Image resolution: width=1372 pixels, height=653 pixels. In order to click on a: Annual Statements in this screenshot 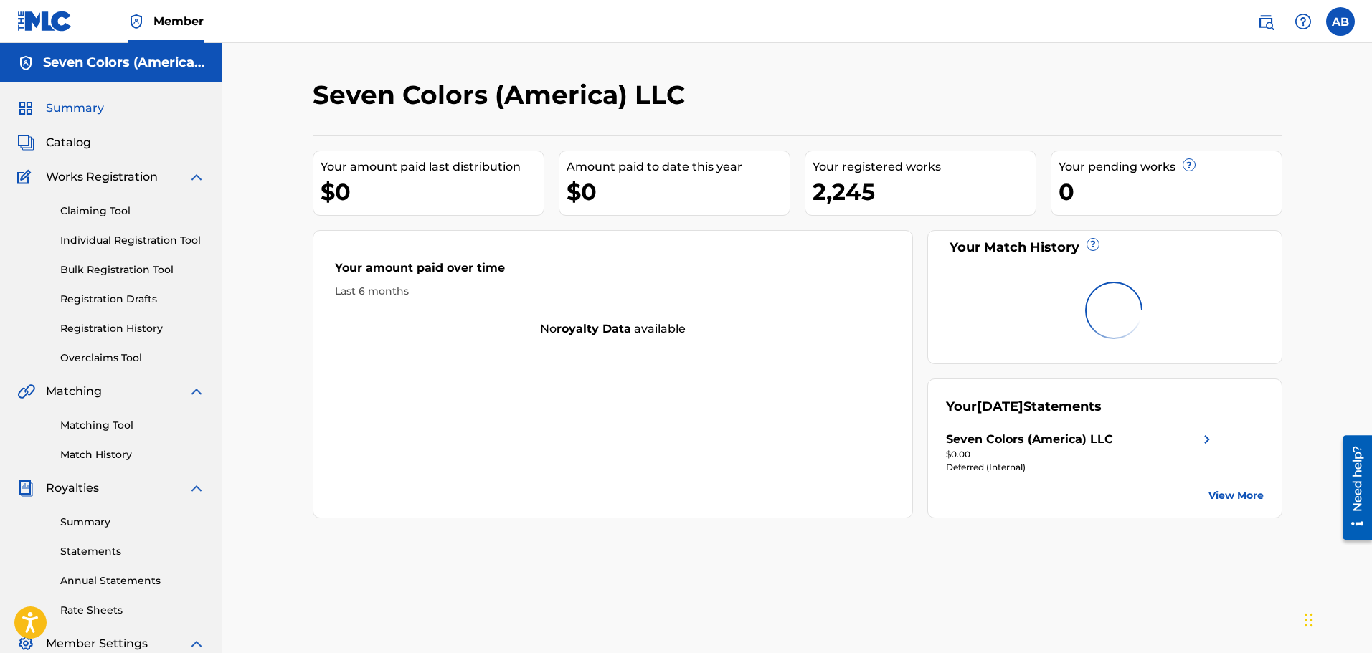, I will do `click(133, 581)`.